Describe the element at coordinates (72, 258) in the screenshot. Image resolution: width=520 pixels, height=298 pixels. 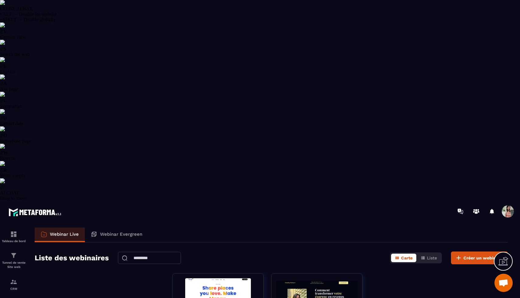
I see `h2: Liste des webinaires` at that location.